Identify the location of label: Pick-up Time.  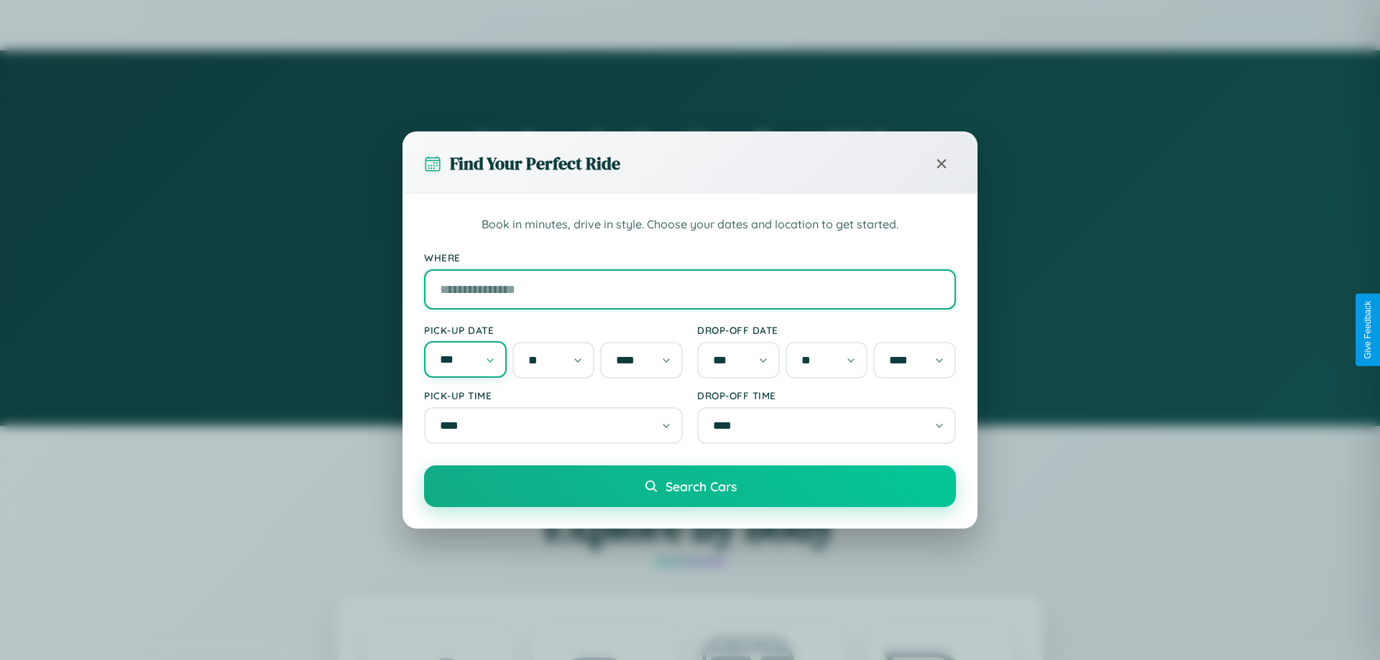
(553, 395).